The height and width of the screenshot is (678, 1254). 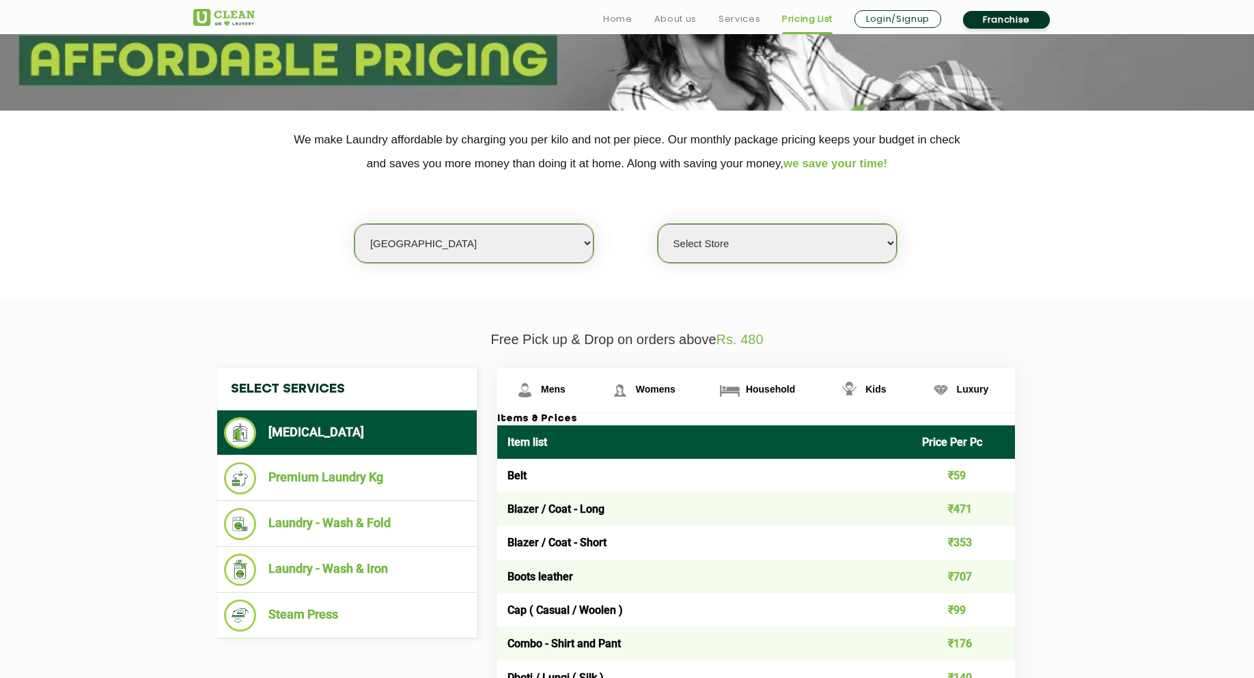 What do you see at coordinates (740, 340) in the screenshot?
I see `span: Rs. 480` at bounding box center [740, 340].